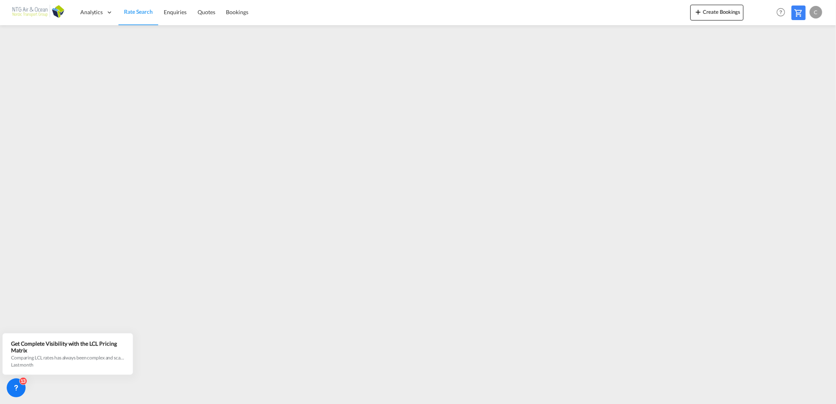 Image resolution: width=836 pixels, height=404 pixels. Describe the element at coordinates (781, 12) in the screenshot. I see `span: Help` at that location.